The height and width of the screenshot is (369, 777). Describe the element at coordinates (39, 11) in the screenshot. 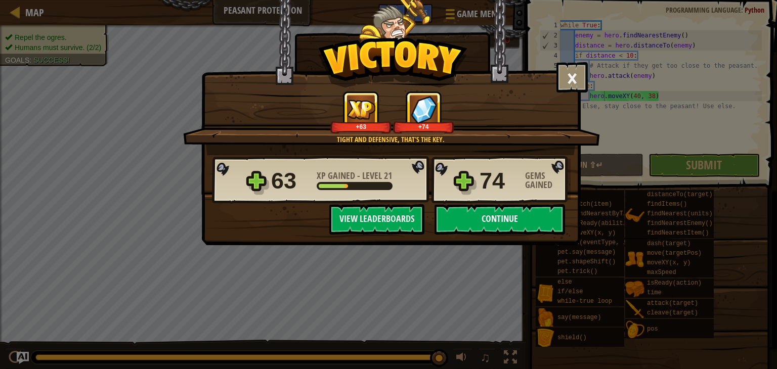

I see `span: Hi. Need any help?` at that location.